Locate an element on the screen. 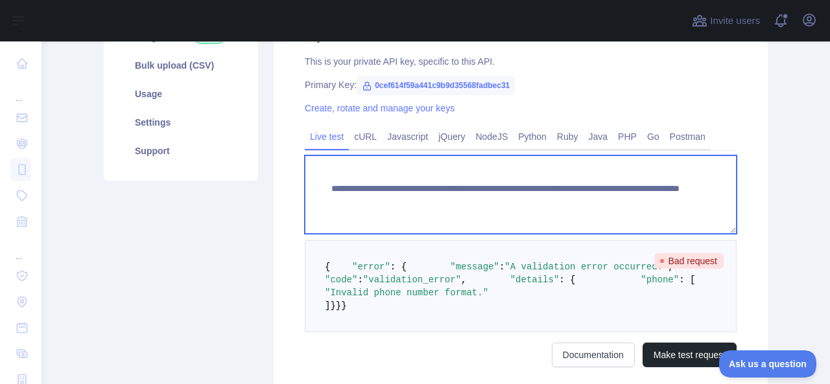  button: Invite users is located at coordinates (725, 21).